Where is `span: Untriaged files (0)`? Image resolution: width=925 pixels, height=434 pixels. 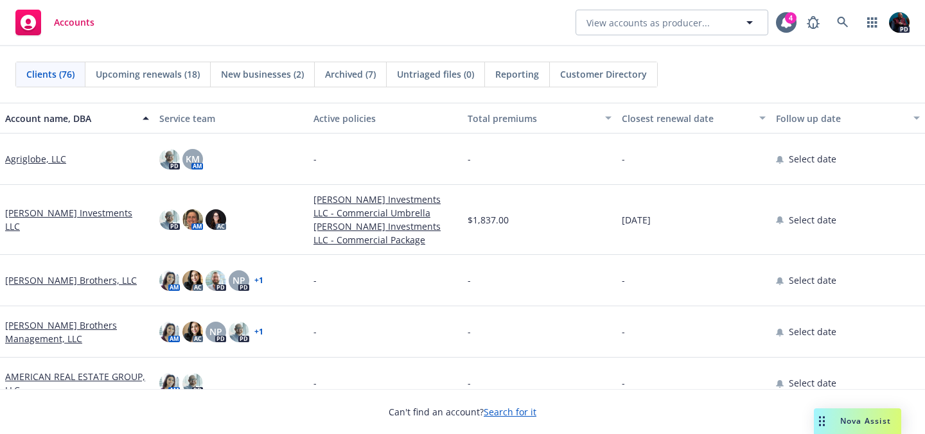
span: Untriaged files (0) is located at coordinates (436, 74).